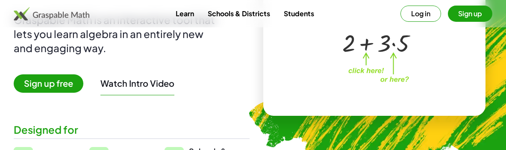 The height and width of the screenshot is (150, 506). Describe the element at coordinates (421, 14) in the screenshot. I see `button: Log in` at that location.